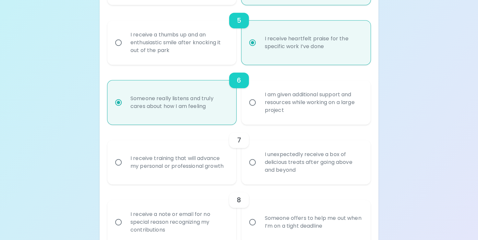  What do you see at coordinates (313, 162) in the screenshot?
I see `div: I unexpectedly receive a box of delicious treats after going above and beyond` at bounding box center [313, 162].